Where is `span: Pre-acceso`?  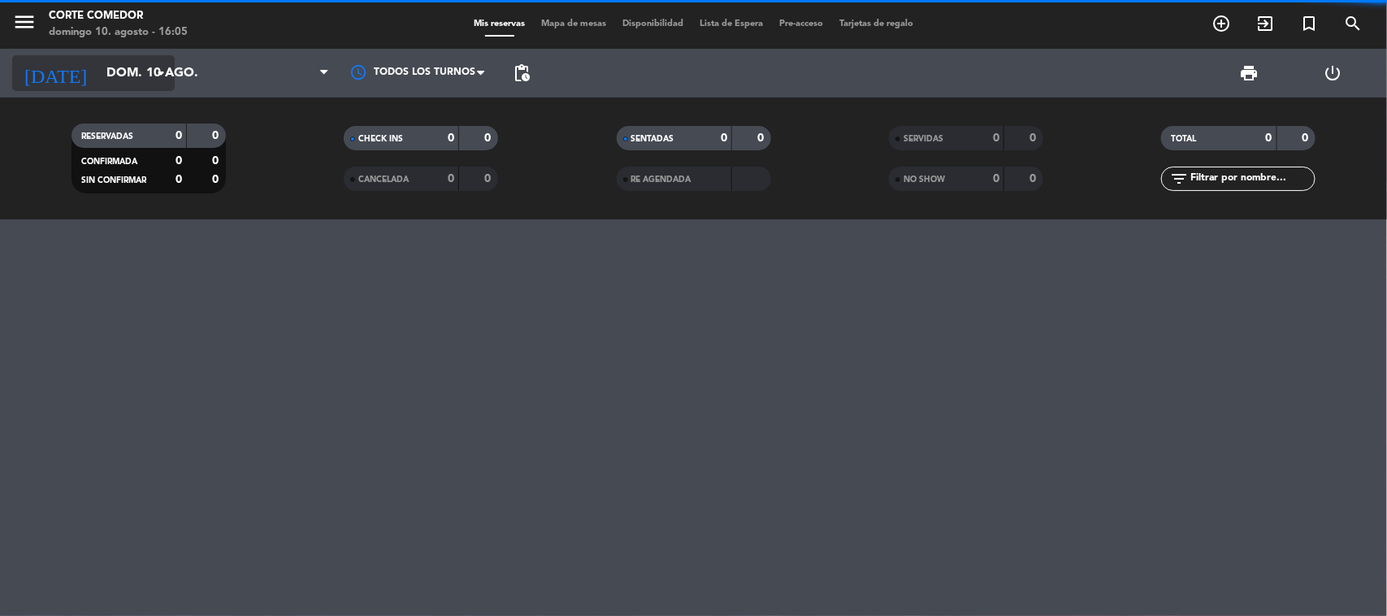
span: Pre-acceso is located at coordinates (801, 24).